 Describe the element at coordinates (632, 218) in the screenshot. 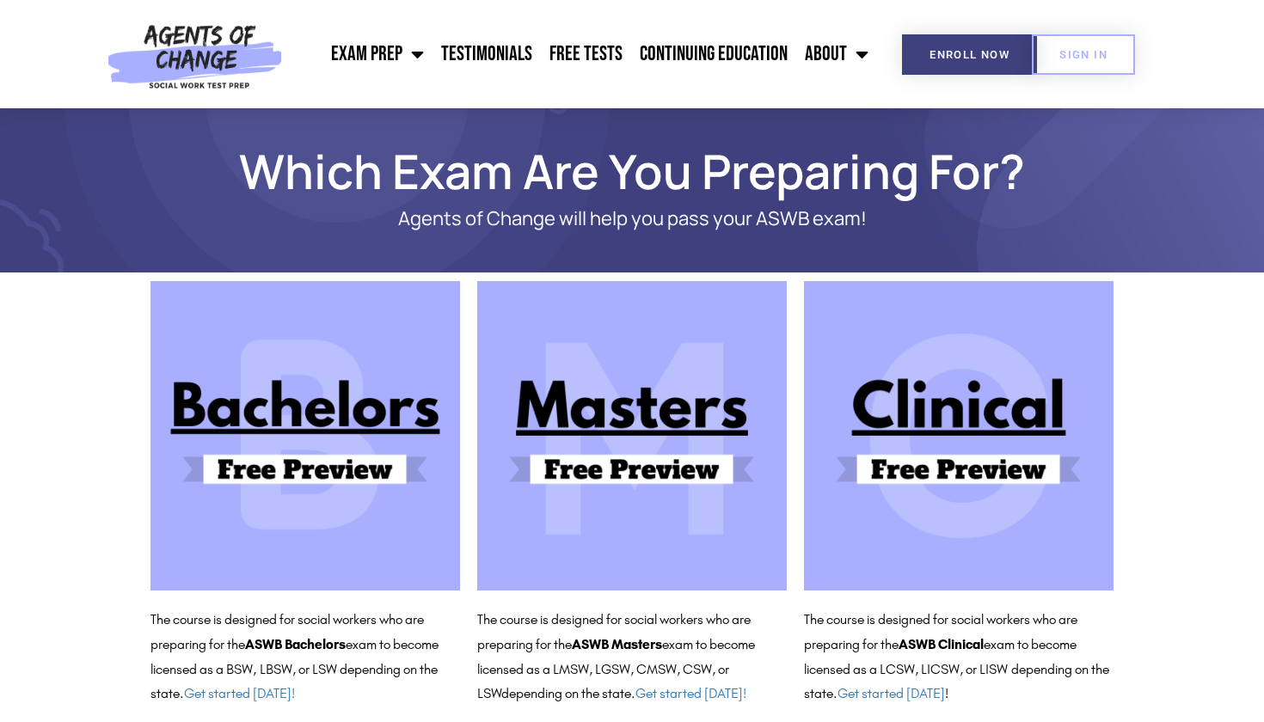

I see `p: Agents of Change will help you pass your ASWB exam!` at that location.